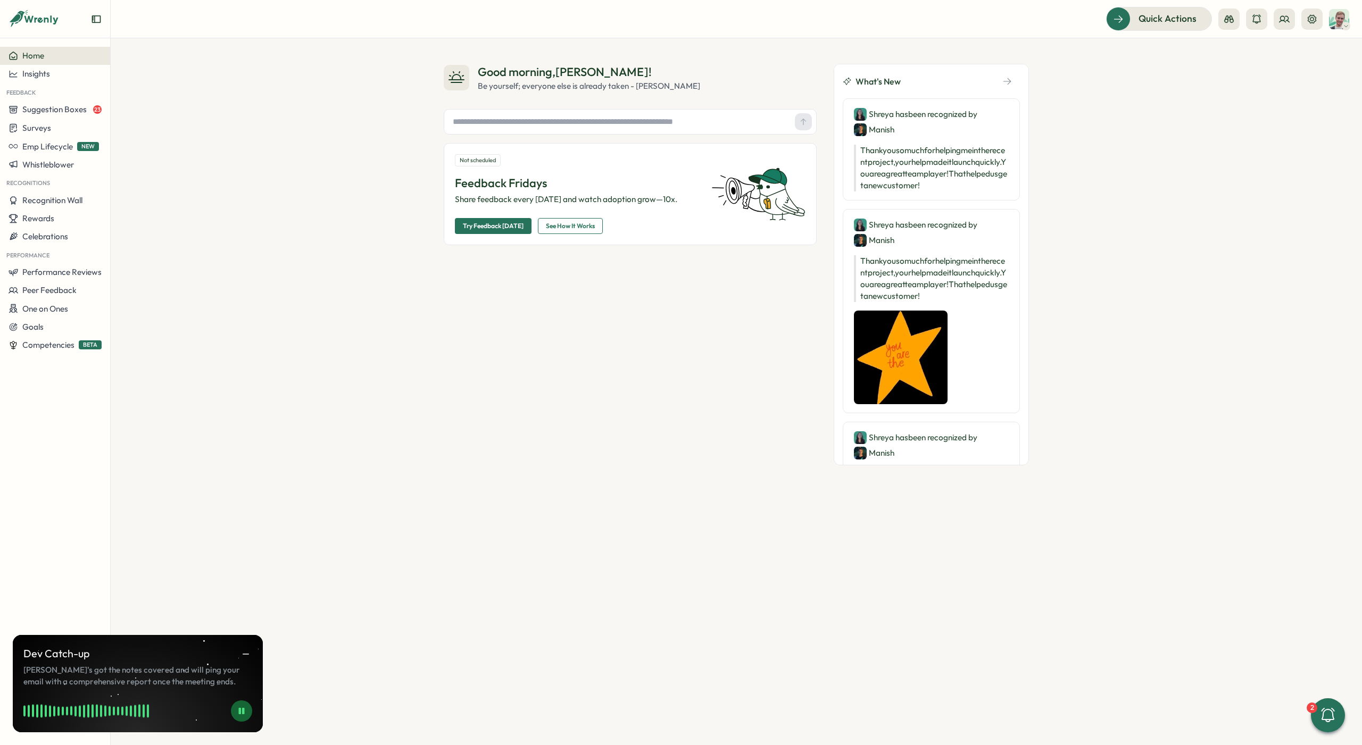  I want to click on span: One on Ones, so click(45, 308).